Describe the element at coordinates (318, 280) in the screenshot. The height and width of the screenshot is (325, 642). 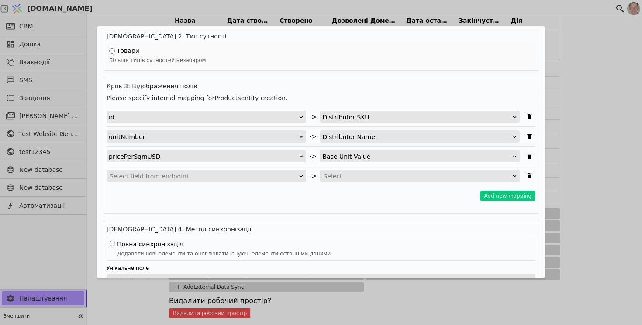
I see `div: Виберіть унікальне поле для зіставлення існуючих елементів` at that location.